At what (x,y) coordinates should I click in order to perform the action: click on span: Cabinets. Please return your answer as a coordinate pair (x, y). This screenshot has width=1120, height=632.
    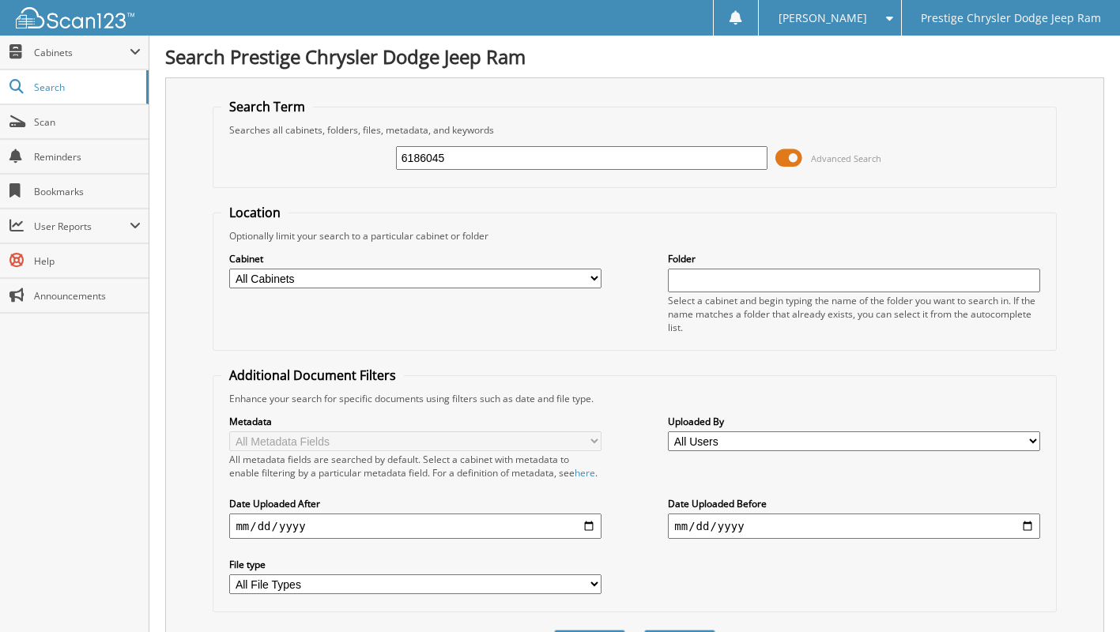
    Looking at the image, I should click on (81, 52).